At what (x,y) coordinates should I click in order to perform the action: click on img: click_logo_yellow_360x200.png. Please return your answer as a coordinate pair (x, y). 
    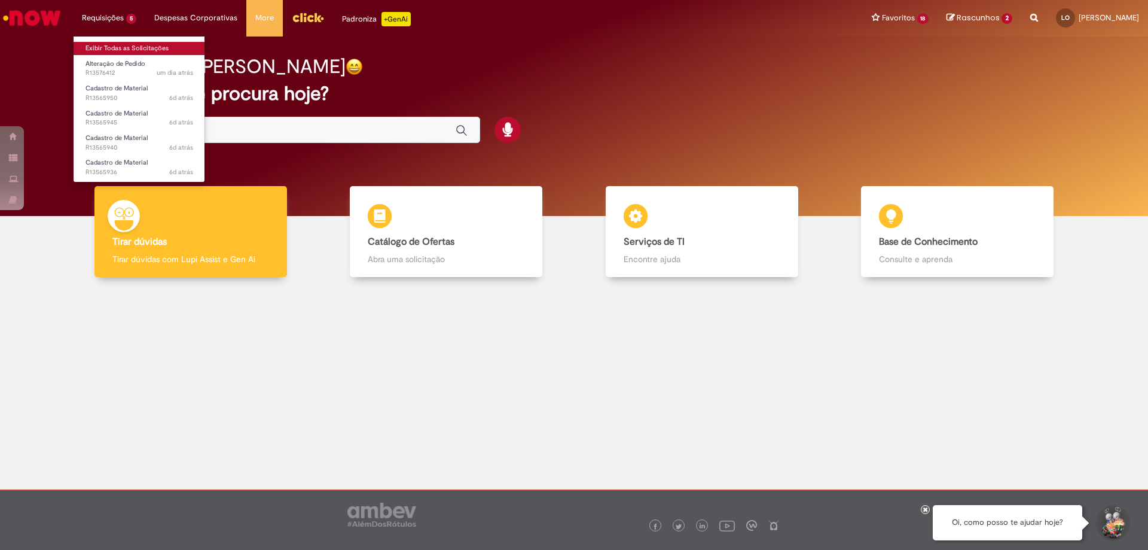
    Looking at the image, I should click on (308, 17).